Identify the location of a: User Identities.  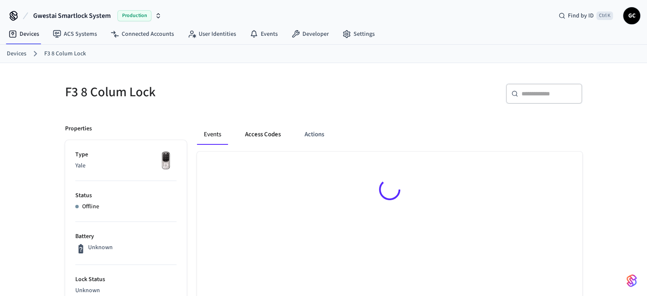
(212, 34).